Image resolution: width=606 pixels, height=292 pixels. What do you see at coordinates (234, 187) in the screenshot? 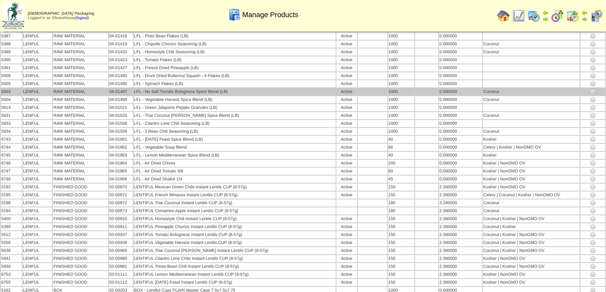
I see `td: LENTIFUL Mexican Green Chile Instant Lentils CUP (8-57g)` at bounding box center [234, 187].